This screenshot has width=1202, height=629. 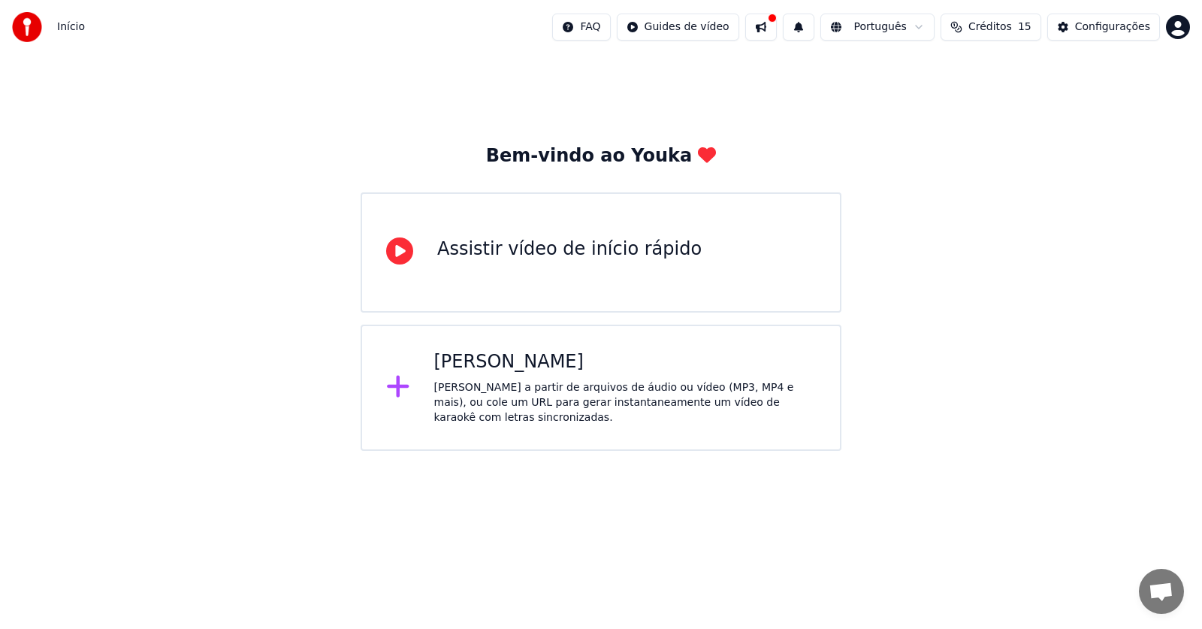 I want to click on span: Início, so click(x=71, y=27).